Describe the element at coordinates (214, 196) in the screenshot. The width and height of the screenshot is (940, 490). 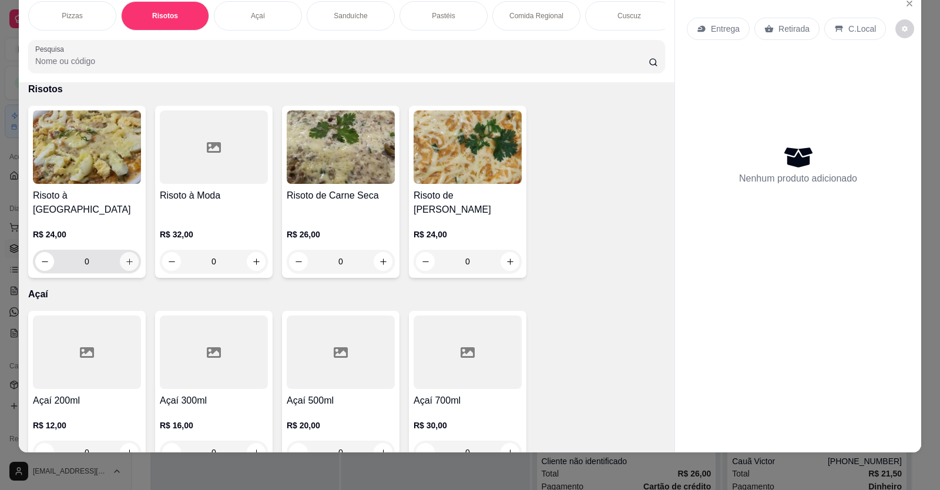
I see `h4: Risoto à Moda` at that location.